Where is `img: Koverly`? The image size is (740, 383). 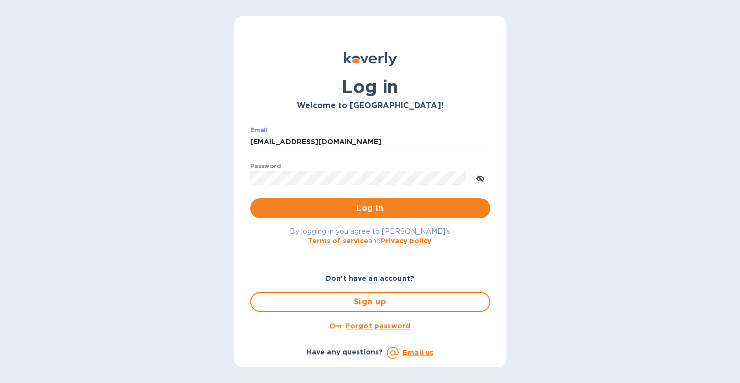
img: Koverly is located at coordinates (370, 59).